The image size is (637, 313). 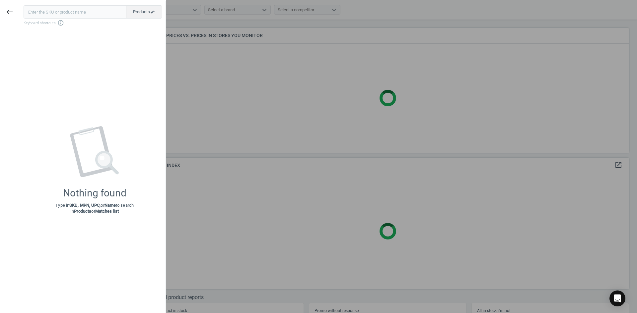 I want to click on strong: SKU, MPN, UPC,, so click(x=85, y=205).